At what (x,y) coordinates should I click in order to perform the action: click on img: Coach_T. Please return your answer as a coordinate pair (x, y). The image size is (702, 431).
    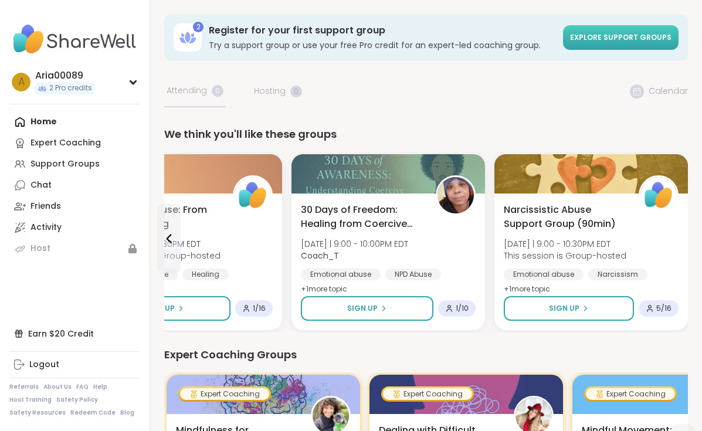
    Looking at the image, I should click on (455, 195).